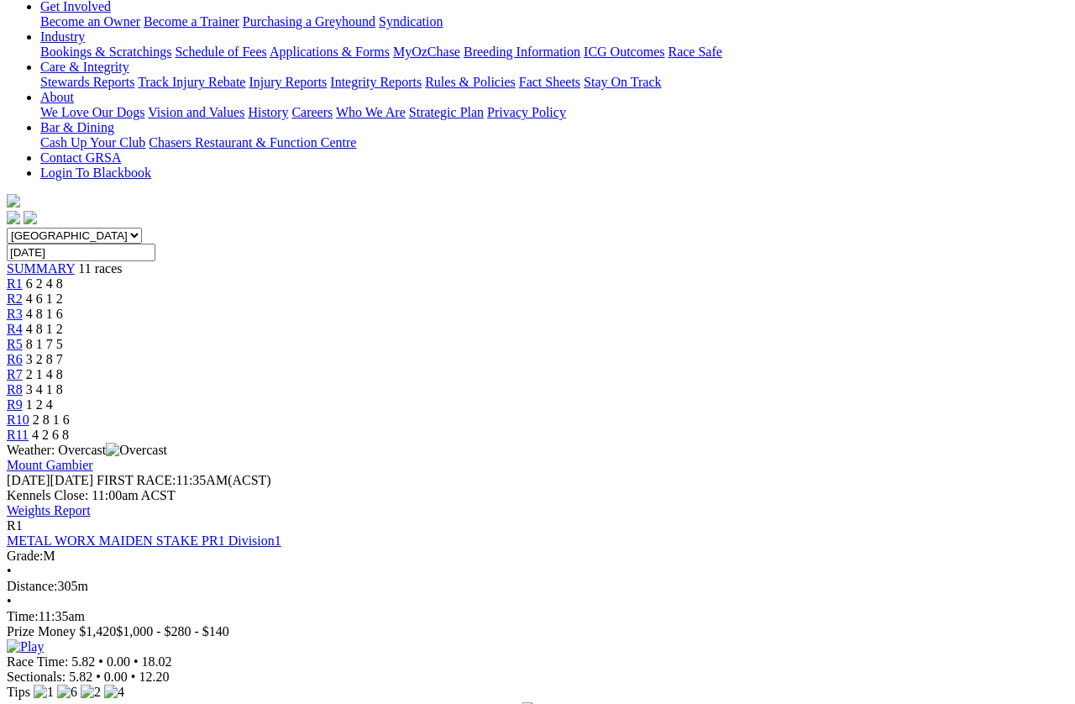 This screenshot has width=1075, height=704. I want to click on span: Tips, so click(18, 691).